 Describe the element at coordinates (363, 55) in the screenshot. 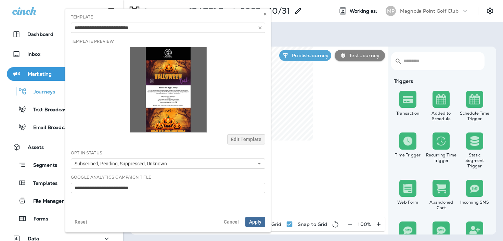

I see `p: Test Journey` at that location.